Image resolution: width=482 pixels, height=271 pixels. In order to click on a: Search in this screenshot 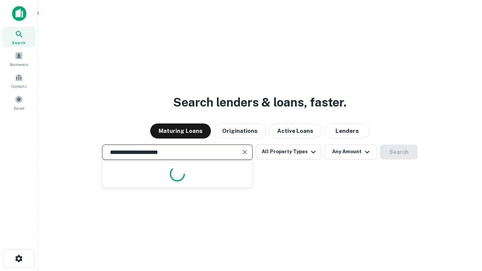, I will do `click(19, 37)`.